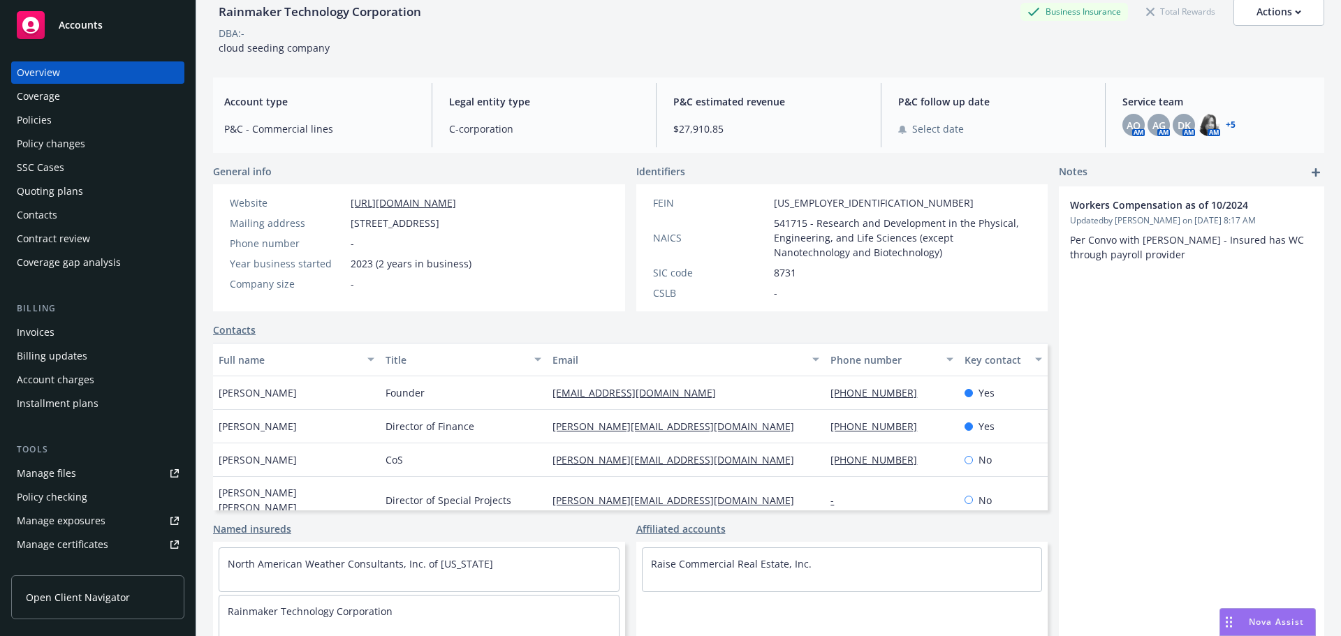  I want to click on a: Quoting plans, so click(98, 191).